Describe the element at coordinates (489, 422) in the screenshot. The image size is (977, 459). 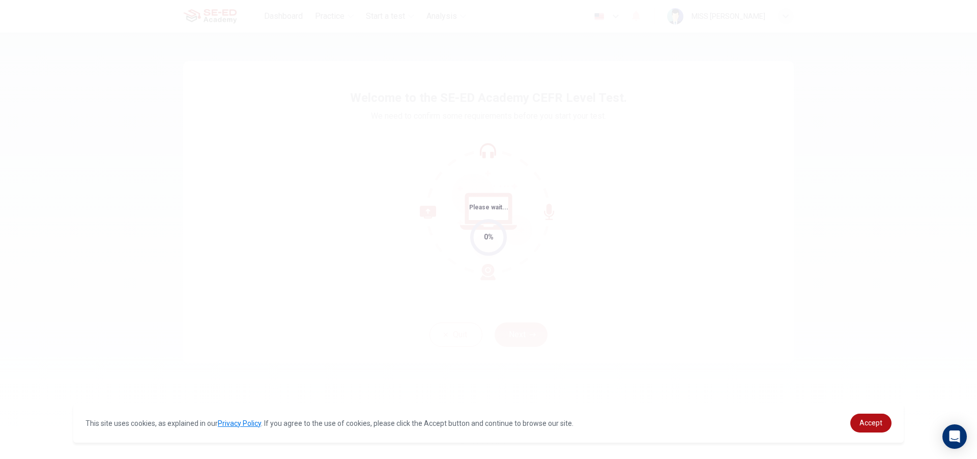
I see `div: cookieconsent` at that location.